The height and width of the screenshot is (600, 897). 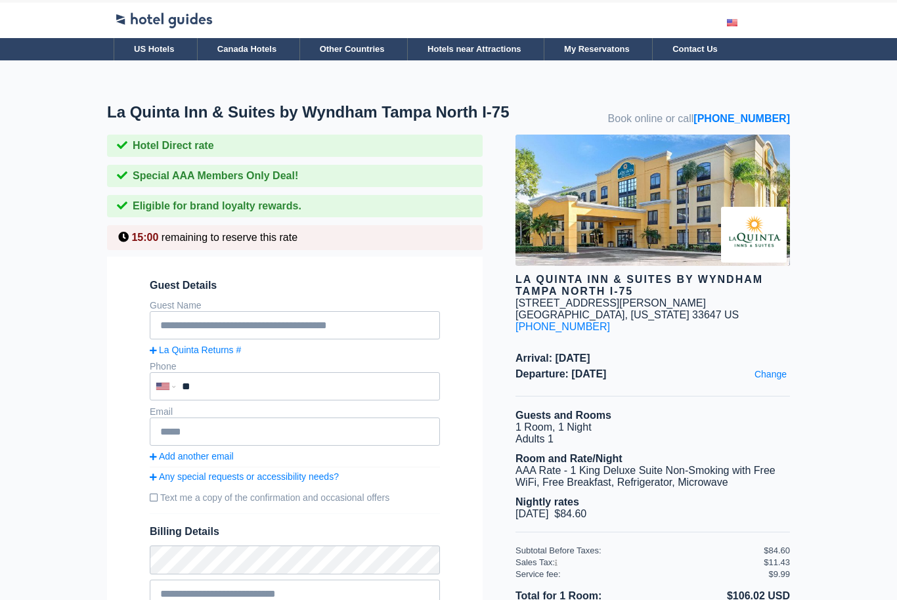 I want to click on label: Text me a copy of the confirmation and occasional offers, so click(x=295, y=498).